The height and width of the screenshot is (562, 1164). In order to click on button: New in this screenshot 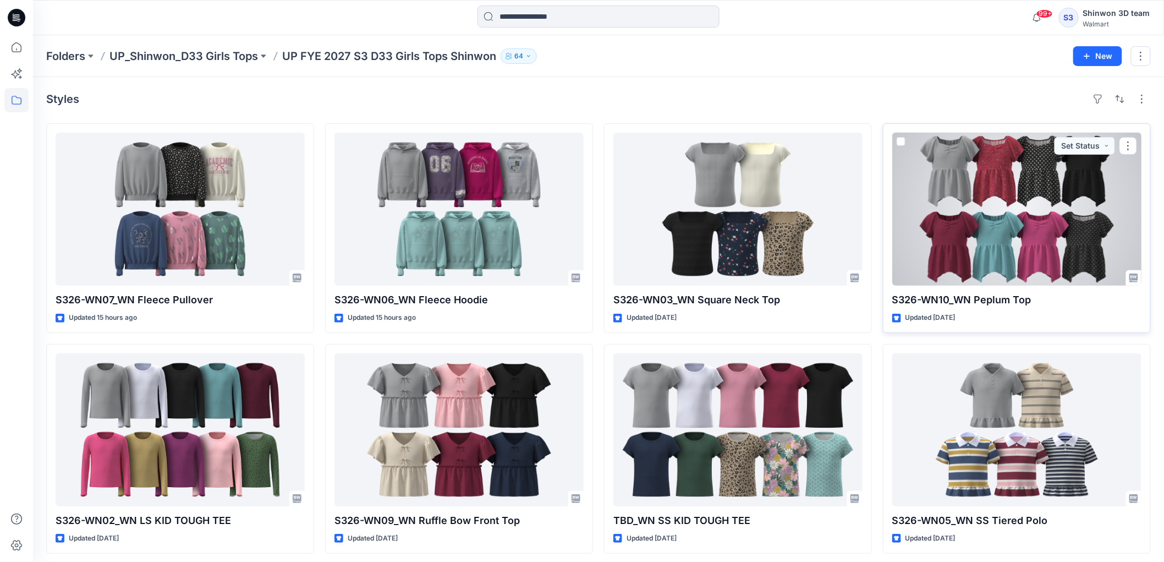, I will do `click(1098, 56)`.